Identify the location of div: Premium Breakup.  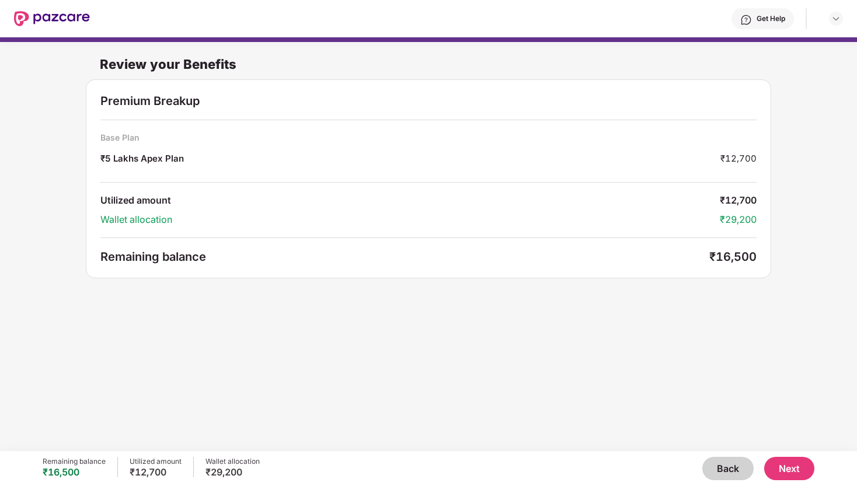
(429, 101).